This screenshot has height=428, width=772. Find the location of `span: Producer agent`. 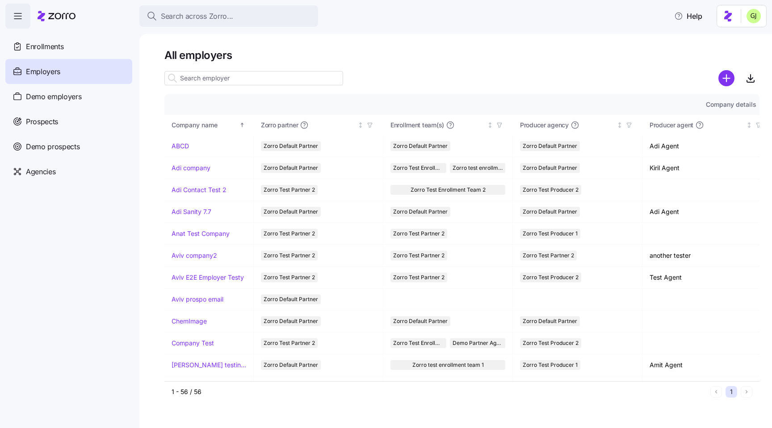

span: Producer agent is located at coordinates (672, 125).